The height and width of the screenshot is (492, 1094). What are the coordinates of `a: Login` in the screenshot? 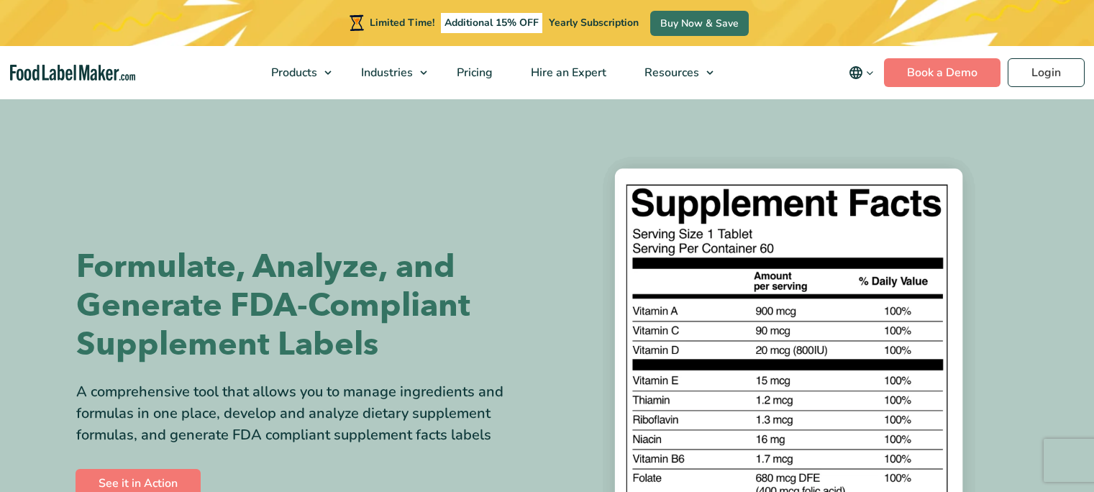 It's located at (1046, 73).